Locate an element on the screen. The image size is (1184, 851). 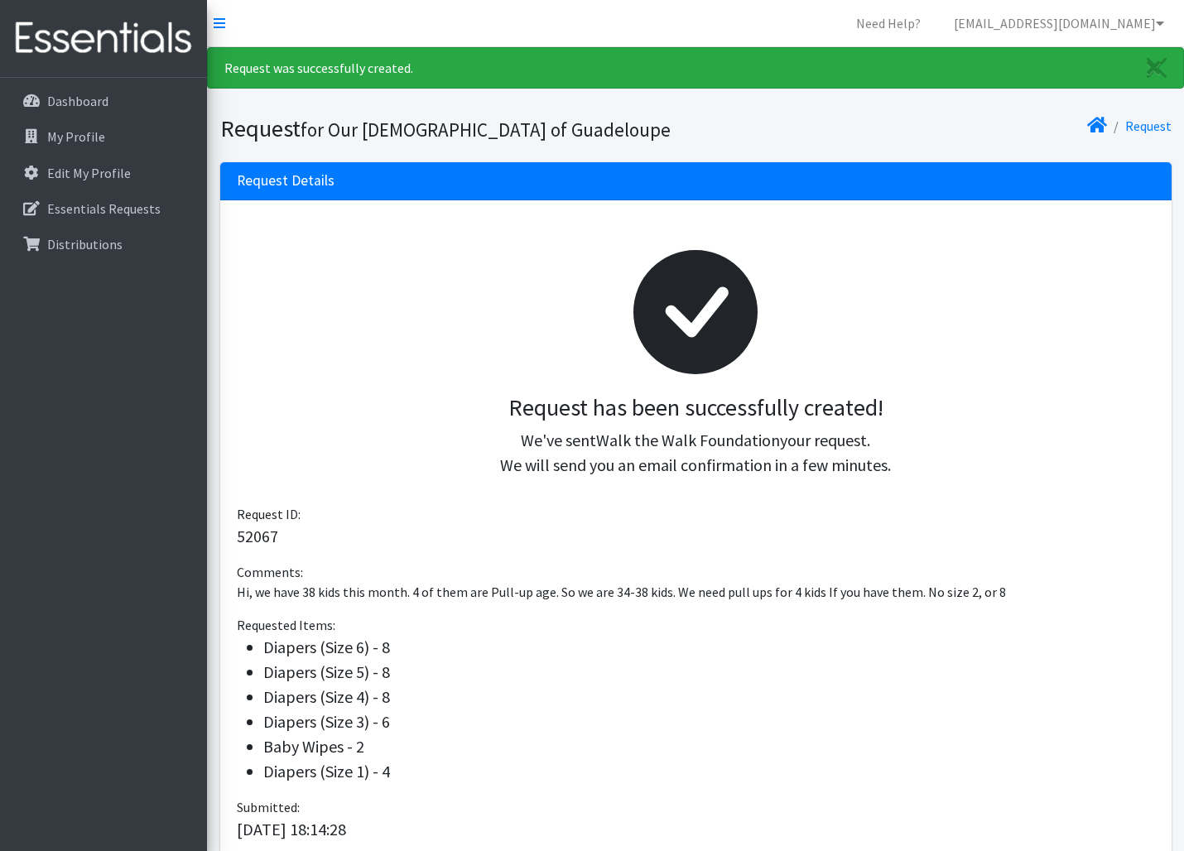
h1: Request is located at coordinates (454, 128).